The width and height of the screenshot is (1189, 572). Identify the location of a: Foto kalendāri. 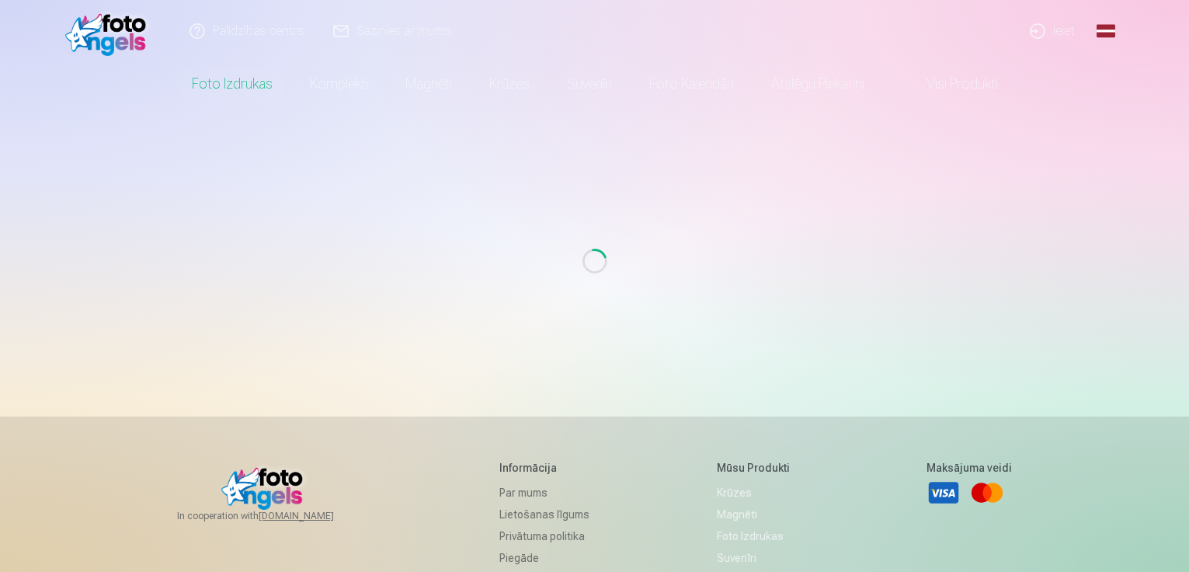
(691, 84).